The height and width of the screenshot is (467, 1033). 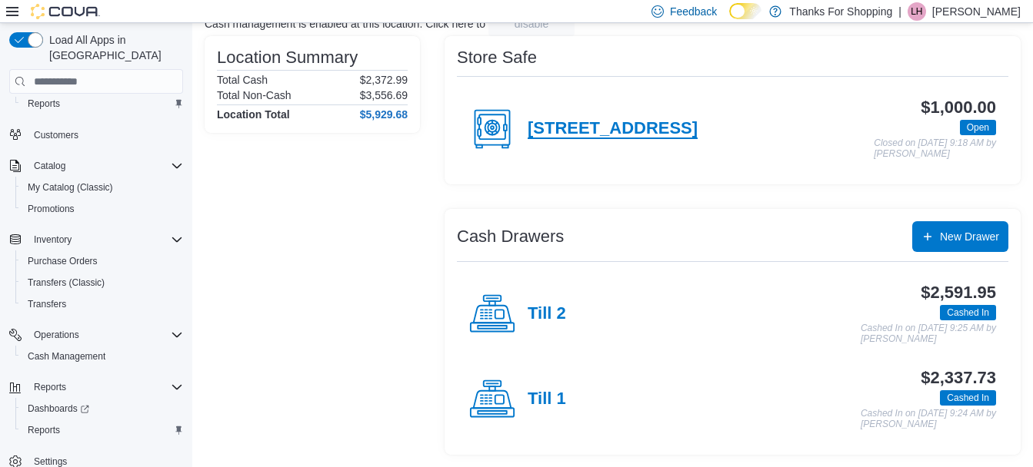 What do you see at coordinates (384, 115) in the screenshot?
I see `h4: $5,929.68` at bounding box center [384, 115].